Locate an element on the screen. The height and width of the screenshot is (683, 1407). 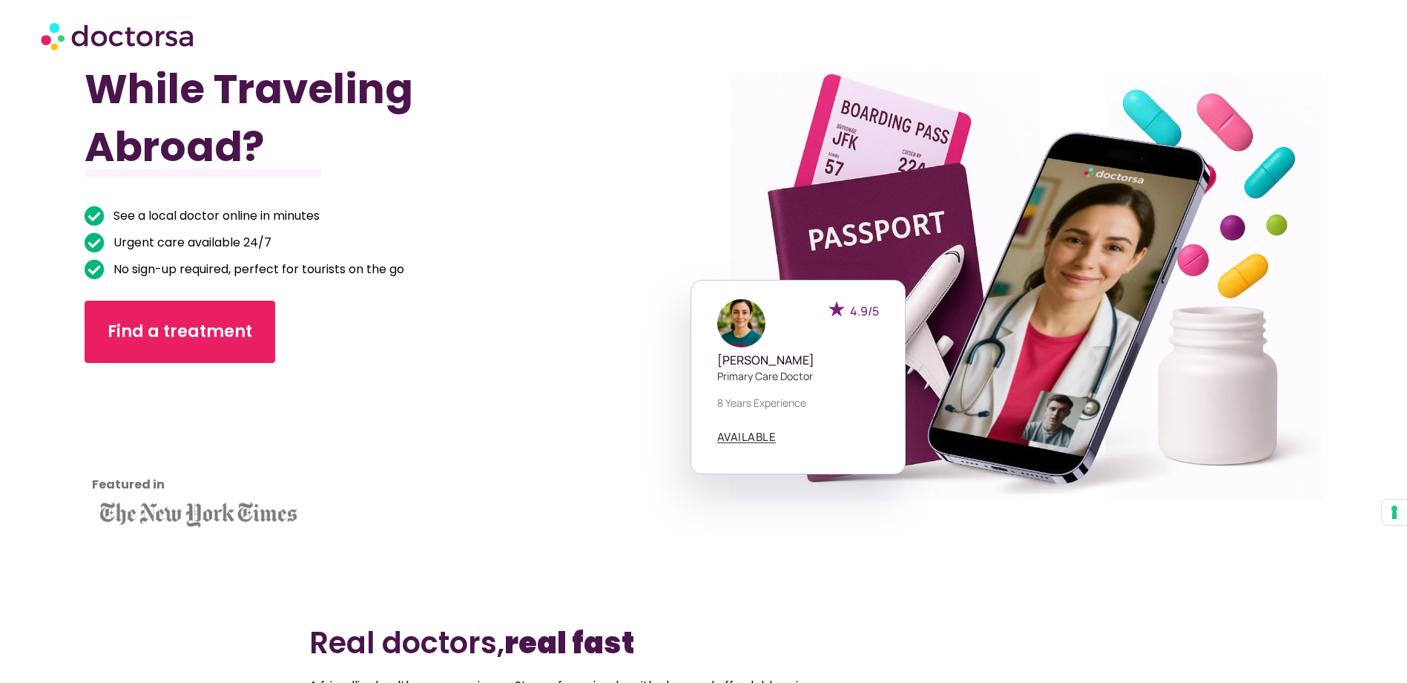
h2: Real doctors, is located at coordinates (703, 642).